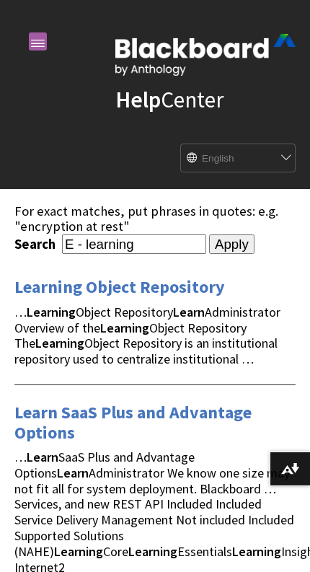 This screenshot has height=572, width=310. I want to click on span: … Object Repository Administrator Overview of the Object Repository The Object Repository is an i..., so click(147, 336).